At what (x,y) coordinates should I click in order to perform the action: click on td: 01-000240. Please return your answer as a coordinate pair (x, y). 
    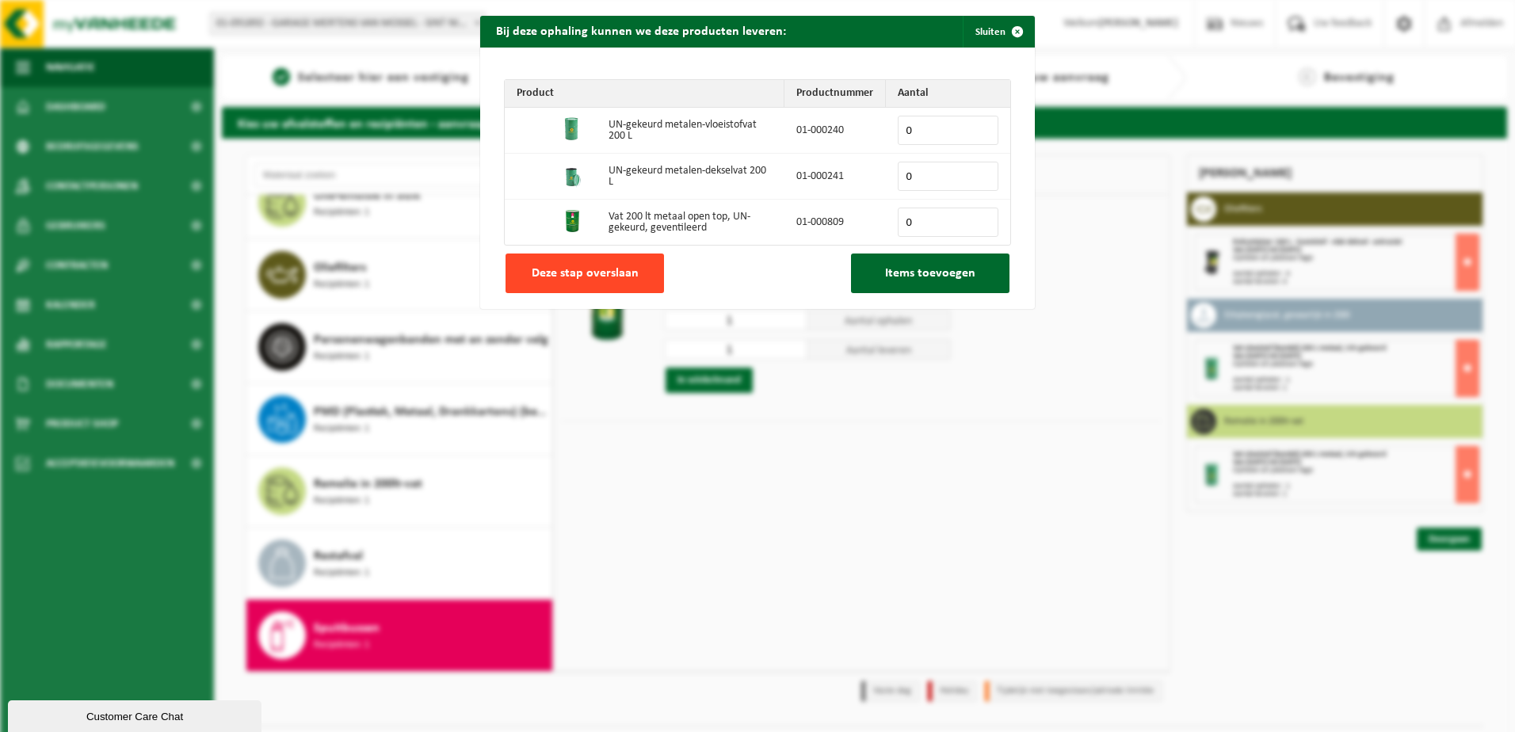
    Looking at the image, I should click on (835, 131).